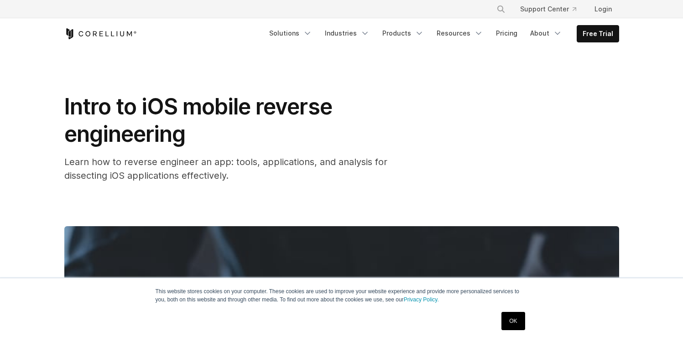 The image size is (683, 342). I want to click on a: Free Trial, so click(598, 34).